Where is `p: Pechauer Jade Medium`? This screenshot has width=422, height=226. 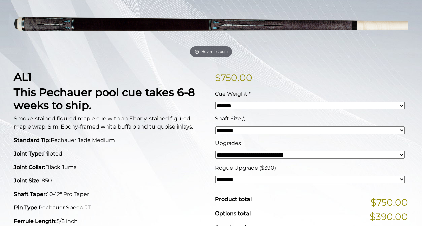
p: Pechauer Jade Medium is located at coordinates (111, 140).